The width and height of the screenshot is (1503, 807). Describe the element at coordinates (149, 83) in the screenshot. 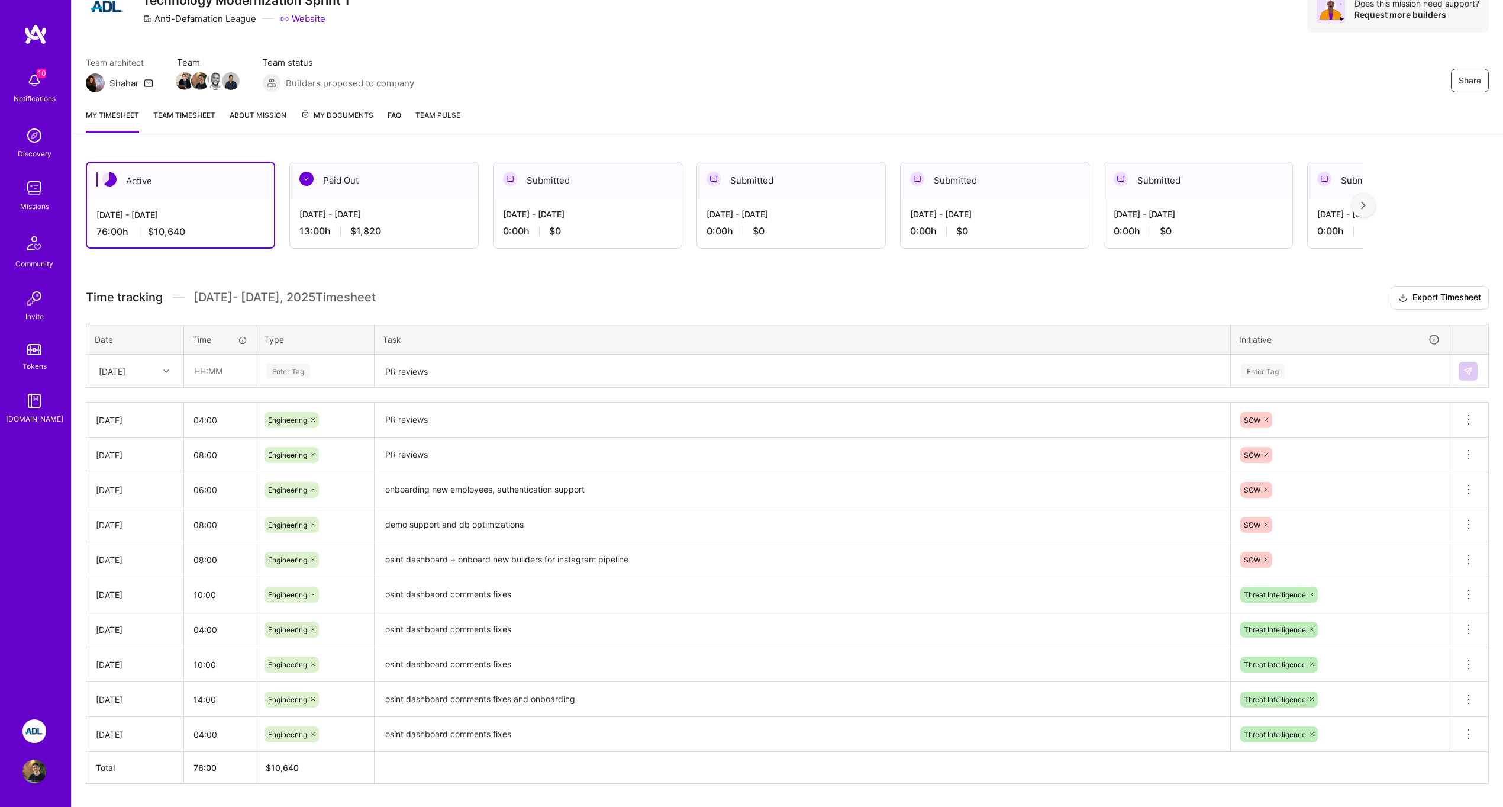

I see `i: icon Mail` at that location.